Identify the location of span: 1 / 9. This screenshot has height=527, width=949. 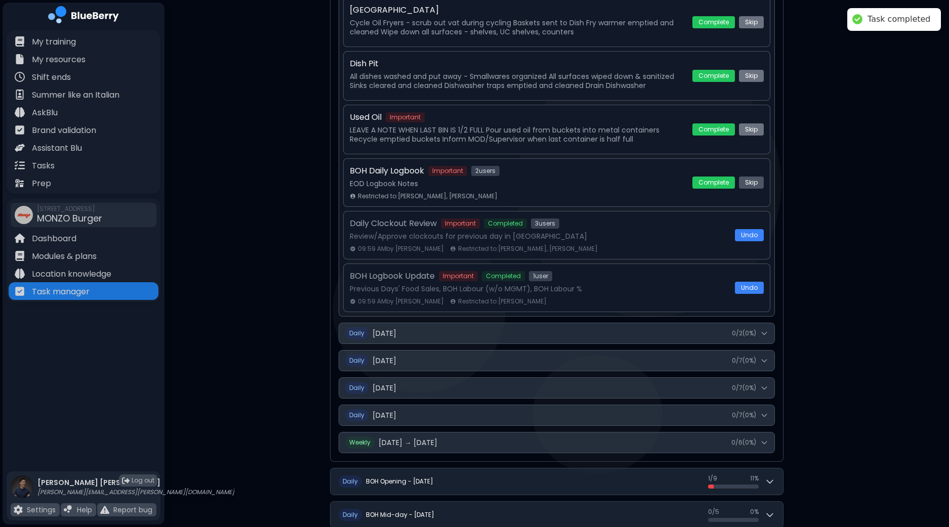
(713, 479).